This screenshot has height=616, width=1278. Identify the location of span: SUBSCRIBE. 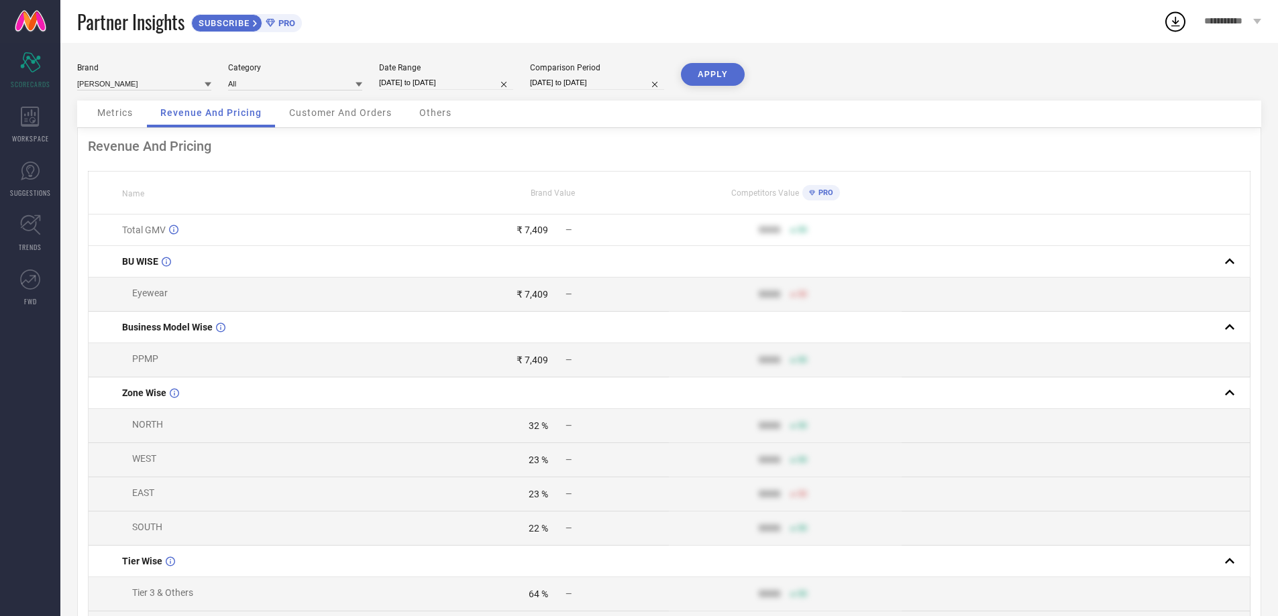
(222, 23).